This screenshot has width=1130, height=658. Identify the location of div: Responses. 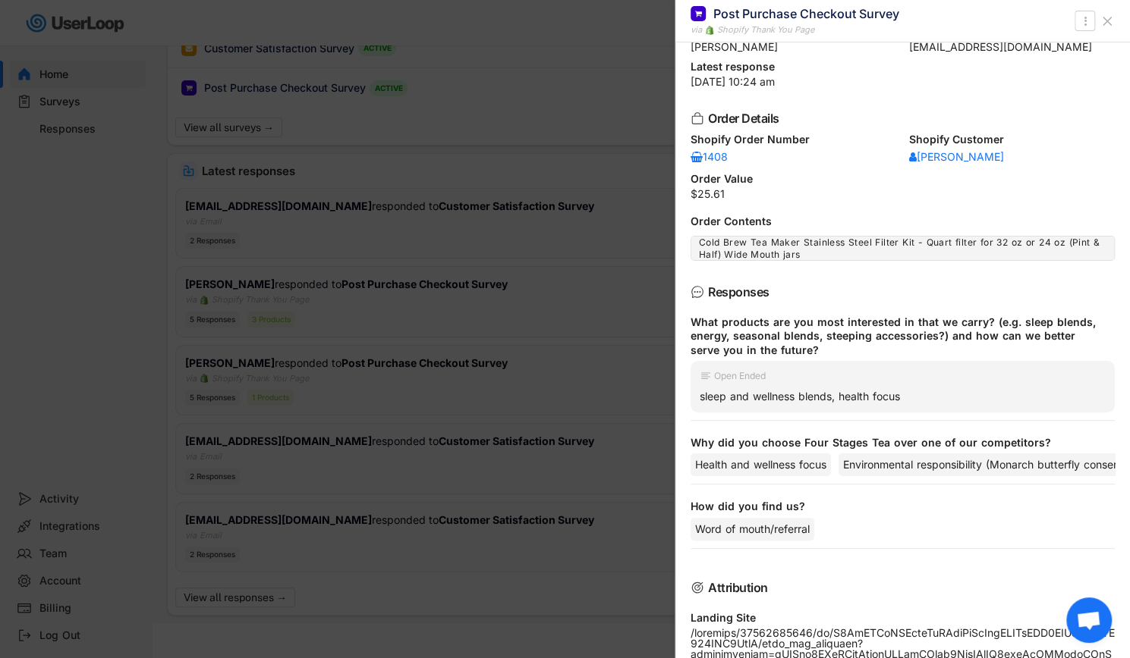
(899, 292).